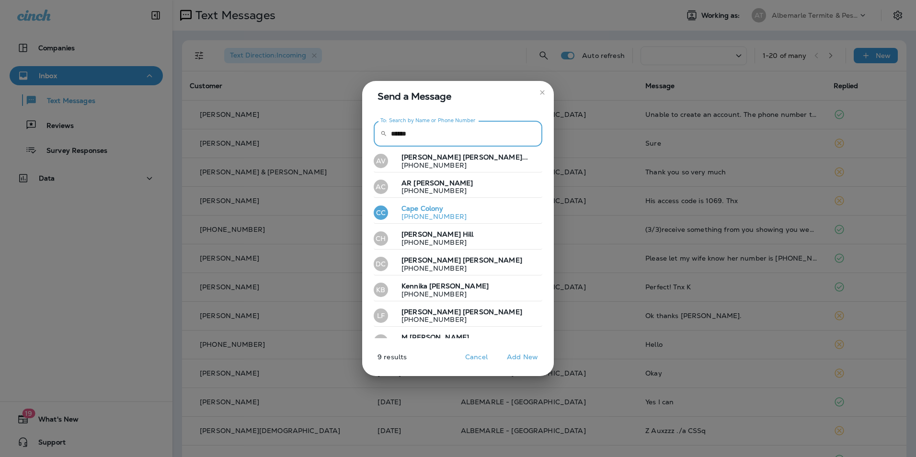 The image size is (916, 457). What do you see at coordinates (414, 286) in the screenshot?
I see `span: Kennika` at bounding box center [414, 286].